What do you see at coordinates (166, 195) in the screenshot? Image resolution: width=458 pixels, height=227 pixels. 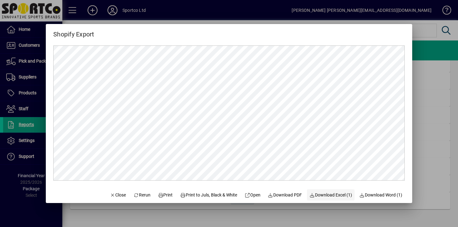 I see `span: Print` at bounding box center [166, 195].